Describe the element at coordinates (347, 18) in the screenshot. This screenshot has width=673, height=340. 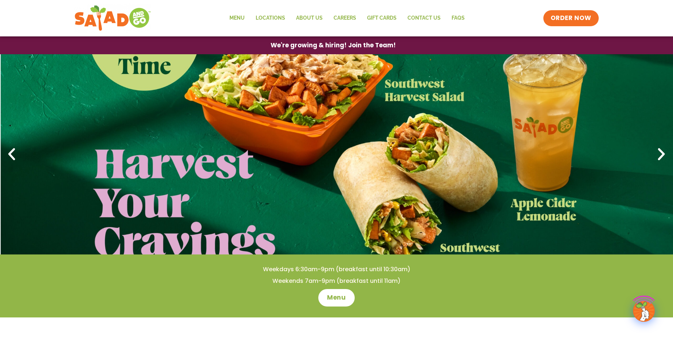
I see `nav: Menu` at that location.